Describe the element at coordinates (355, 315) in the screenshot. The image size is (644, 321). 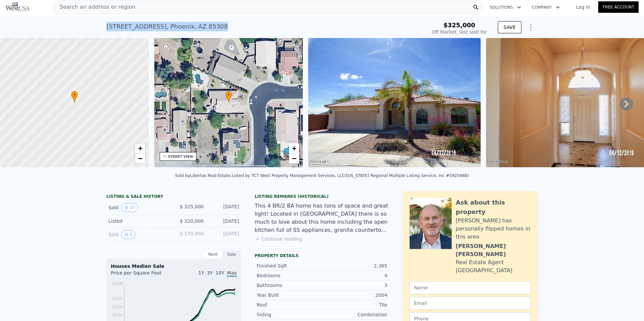
I see `div: Combination` at that location.